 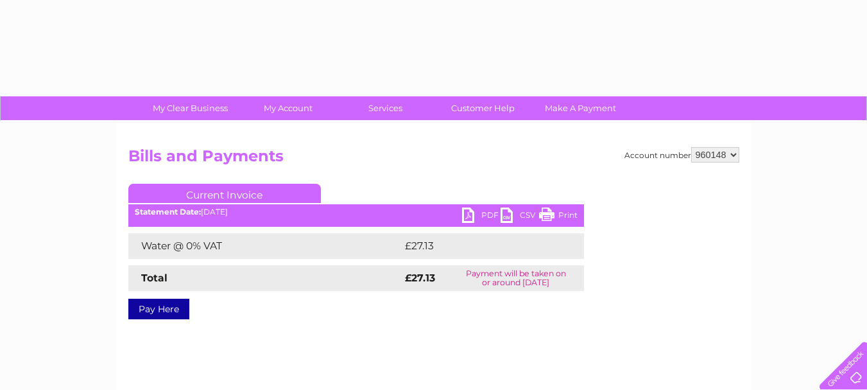 I want to click on a: Pay Here, so click(x=159, y=309).